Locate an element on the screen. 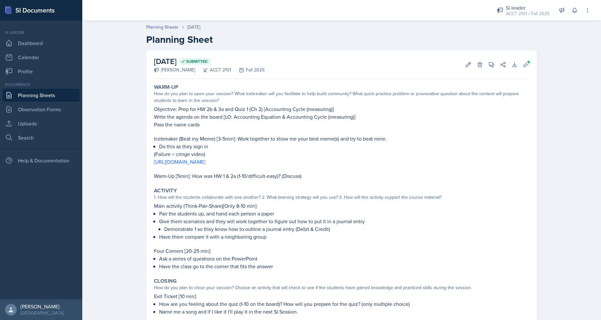 This screenshot has height=320, width=601. div: 1. How will the students collaborate with one another? 2. What learning strategy will you use? 3.... is located at coordinates (342, 197).